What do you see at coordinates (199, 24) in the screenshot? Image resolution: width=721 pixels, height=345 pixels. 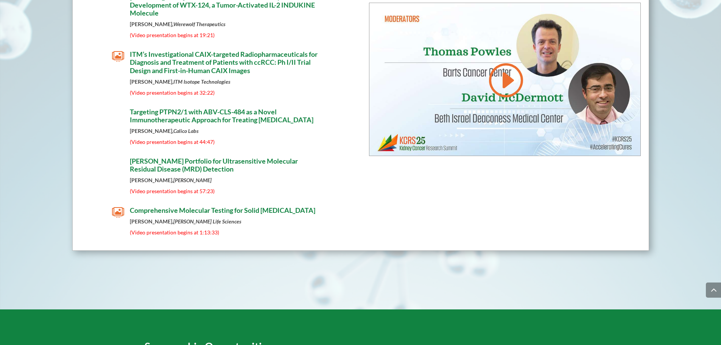 I see `em: Werewolf Therapeutics` at bounding box center [199, 24].